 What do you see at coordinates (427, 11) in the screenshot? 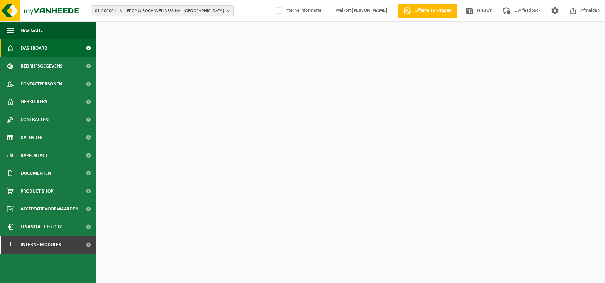
I see `a: Offerte aanvragen` at bounding box center [427, 11].